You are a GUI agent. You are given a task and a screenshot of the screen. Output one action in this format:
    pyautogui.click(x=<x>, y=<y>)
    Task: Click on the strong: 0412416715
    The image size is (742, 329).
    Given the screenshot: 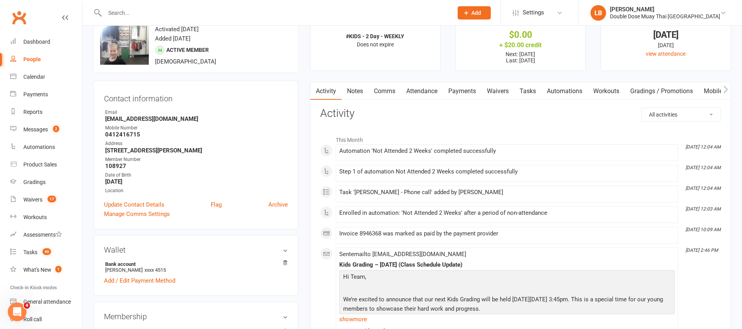 What is the action you would take?
    pyautogui.click(x=196, y=134)
    